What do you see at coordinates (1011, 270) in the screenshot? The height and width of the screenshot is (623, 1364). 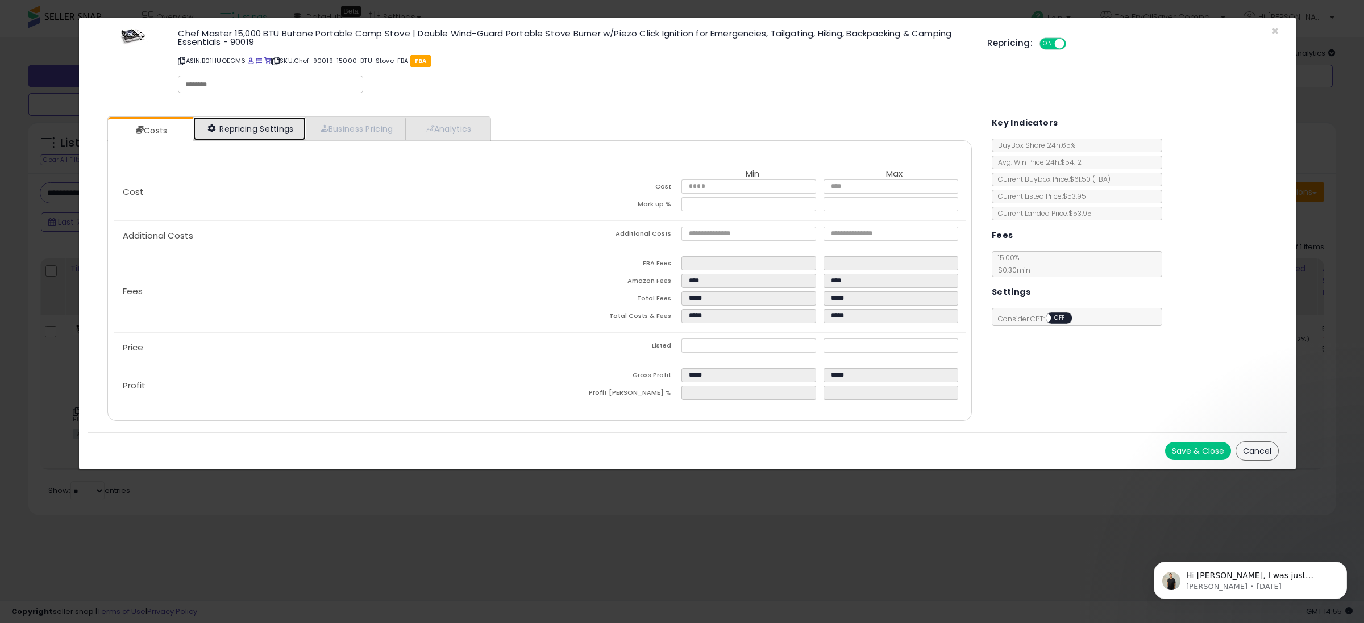 I see `span: $0.30 min` at bounding box center [1011, 270].